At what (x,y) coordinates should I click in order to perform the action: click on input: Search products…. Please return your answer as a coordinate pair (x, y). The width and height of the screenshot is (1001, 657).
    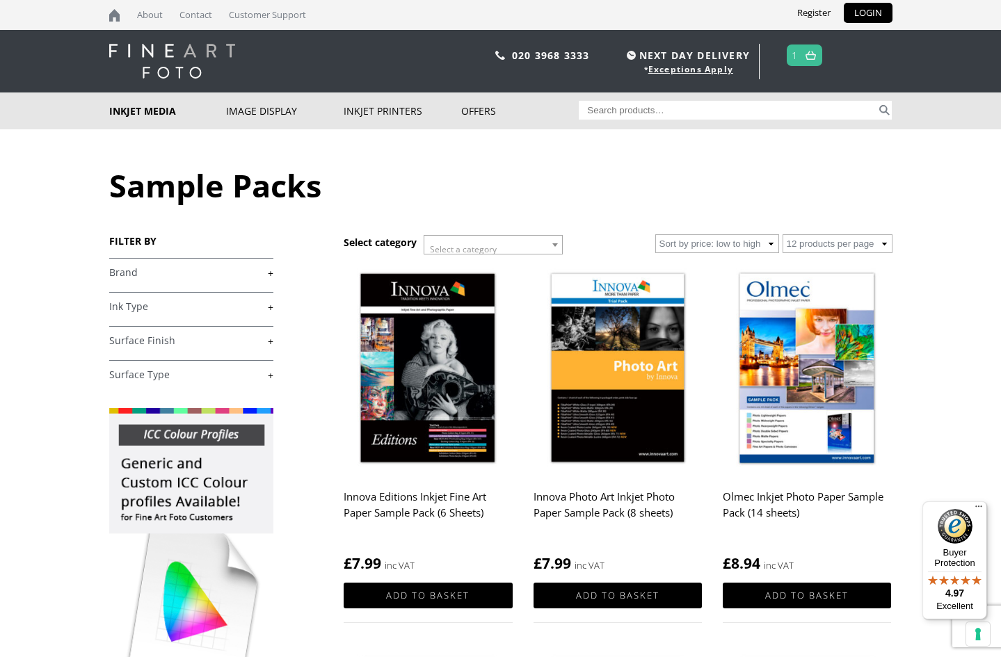
    Looking at the image, I should click on (727, 110).